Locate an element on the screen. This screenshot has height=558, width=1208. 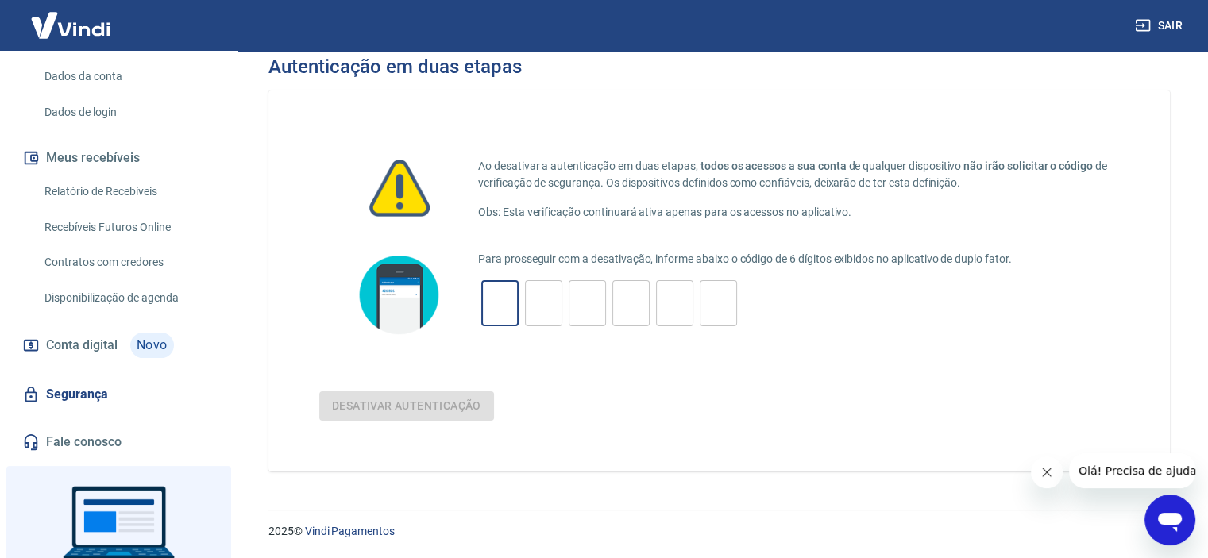
span: não irão solicitar o código is located at coordinates (1028, 166).